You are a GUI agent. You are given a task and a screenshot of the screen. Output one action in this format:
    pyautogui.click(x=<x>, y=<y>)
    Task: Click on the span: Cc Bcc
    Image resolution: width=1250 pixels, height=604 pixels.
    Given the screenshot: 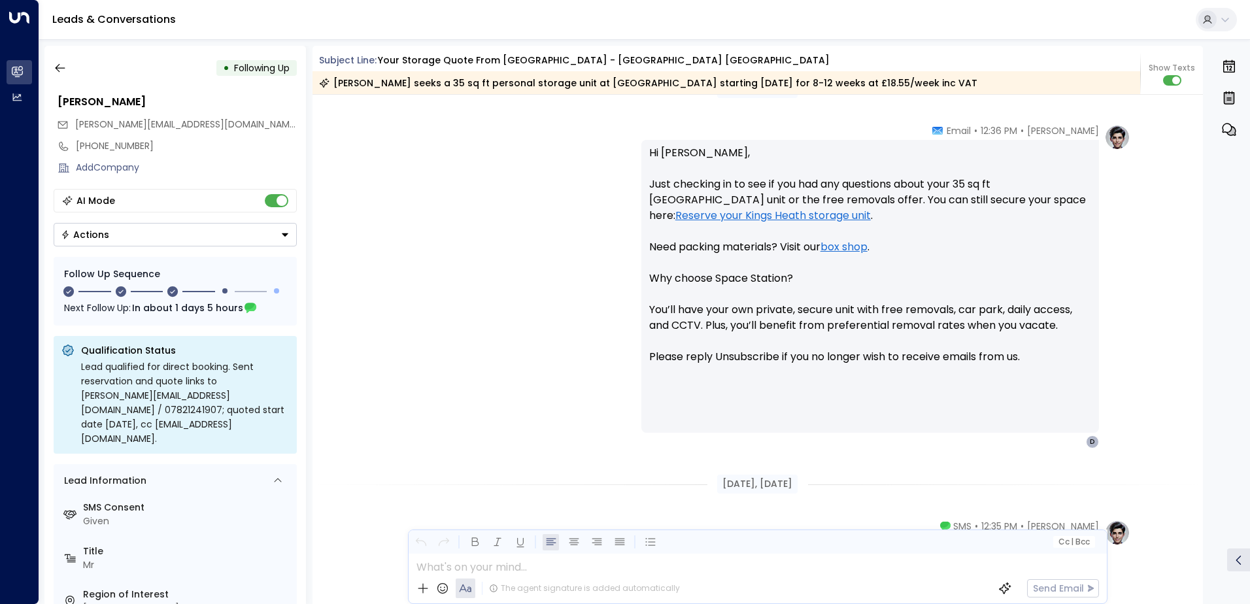 What is the action you would take?
    pyautogui.click(x=1074, y=542)
    